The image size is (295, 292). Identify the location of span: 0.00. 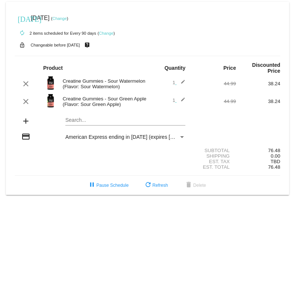
(275, 156).